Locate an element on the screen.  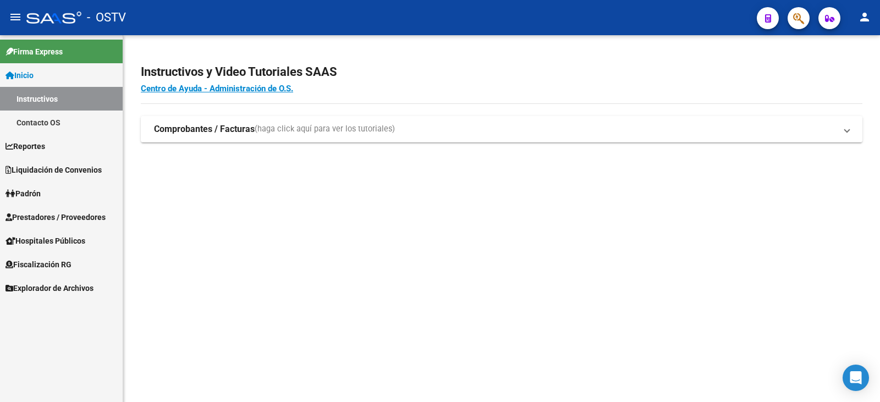
span: Explorador de Archivos is located at coordinates (49, 288).